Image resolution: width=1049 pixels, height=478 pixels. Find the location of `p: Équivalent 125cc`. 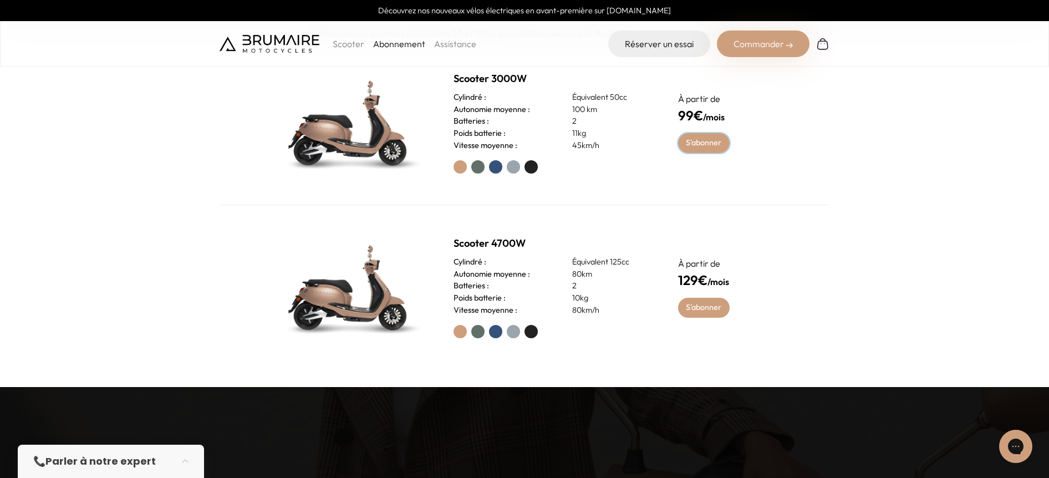

p: Équivalent 125cc is located at coordinates (612, 262).